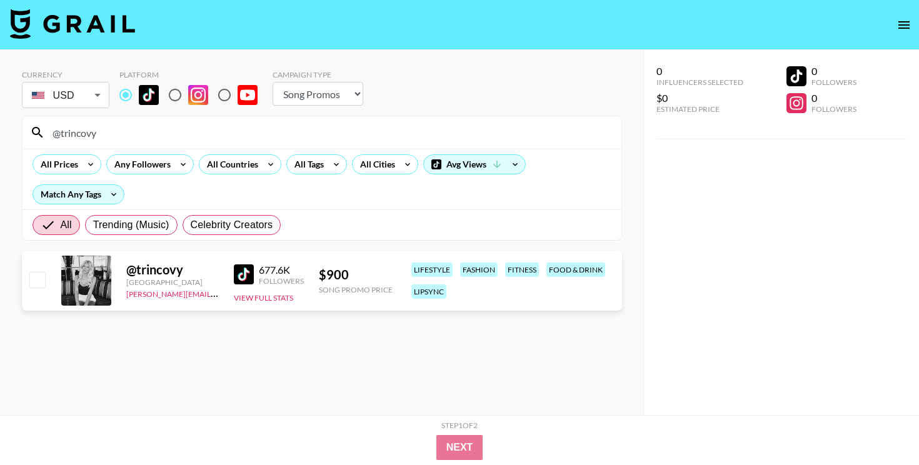  What do you see at coordinates (78, 194) in the screenshot?
I see `div: Match Any Tags` at bounding box center [78, 194].